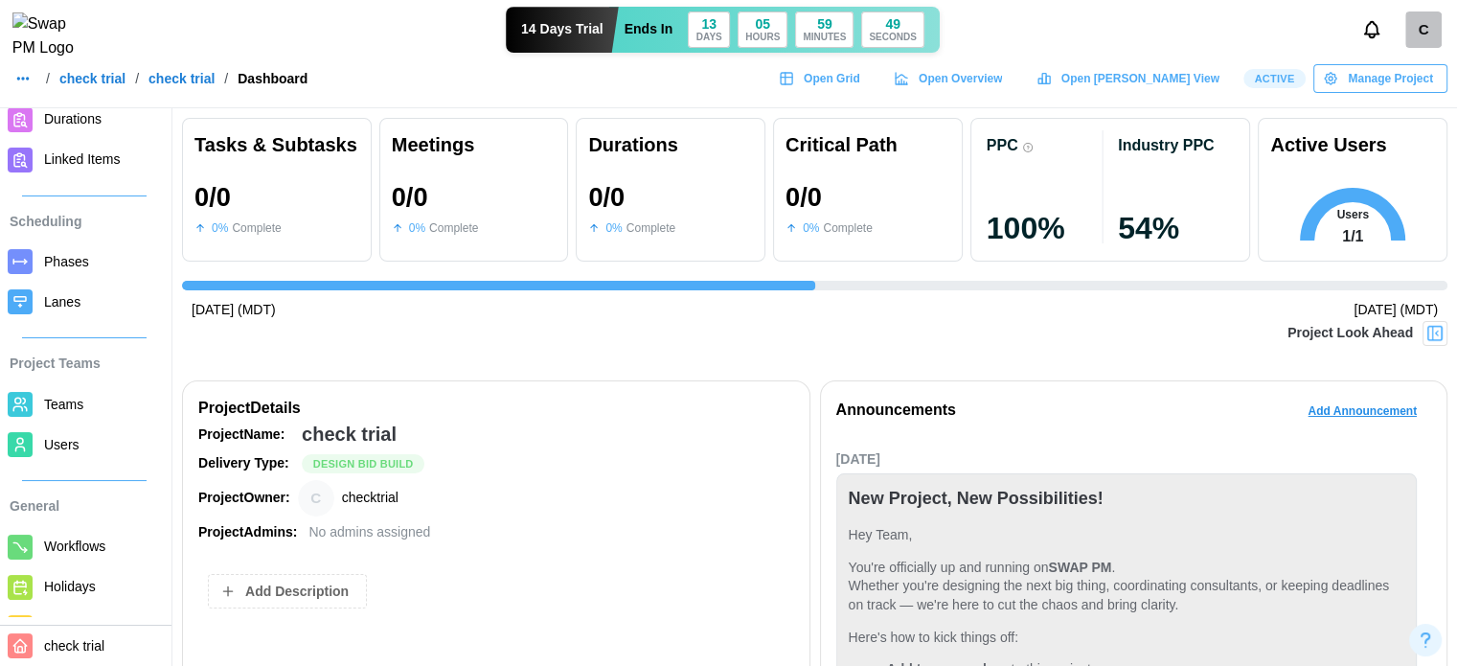  I want to click on p: You're officially up and running on . Whether you're designing the next big thing, coordinating c..., so click(1127, 586).